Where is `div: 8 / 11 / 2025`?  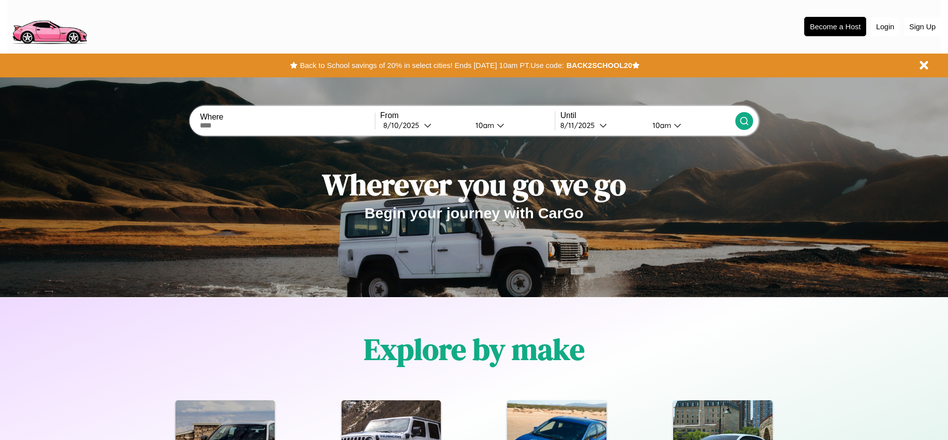 div: 8 / 11 / 2025 is located at coordinates (580, 125).